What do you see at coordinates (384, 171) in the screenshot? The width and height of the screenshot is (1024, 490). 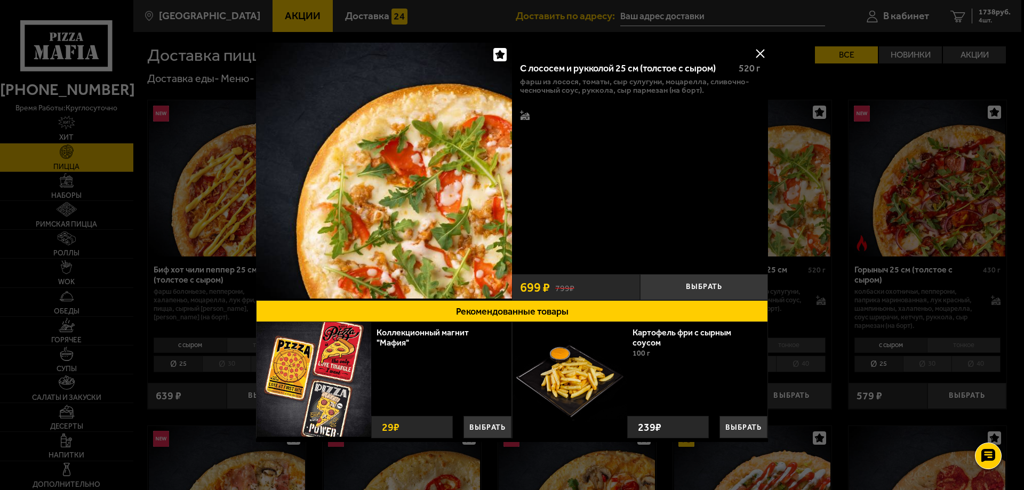 I see `img: С лососем и рукколой 25 см (толстое с сыром)` at bounding box center [384, 171].